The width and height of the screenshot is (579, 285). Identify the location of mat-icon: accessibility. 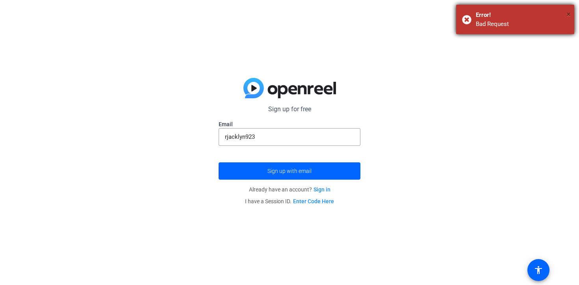
(538, 271).